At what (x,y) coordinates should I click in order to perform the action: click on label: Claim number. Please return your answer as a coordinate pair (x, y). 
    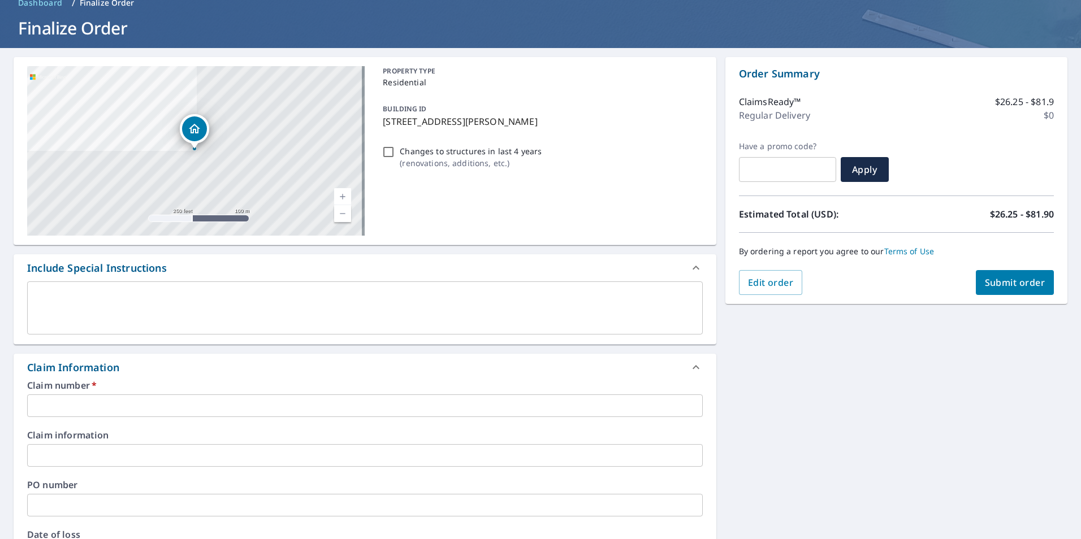
    Looking at the image, I should click on (365, 386).